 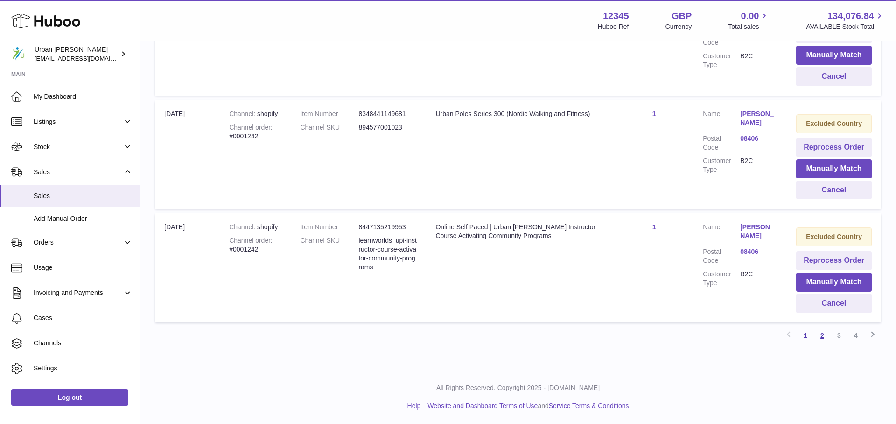 What do you see at coordinates (616, 16) in the screenshot?
I see `strong: 12345` at bounding box center [616, 16].